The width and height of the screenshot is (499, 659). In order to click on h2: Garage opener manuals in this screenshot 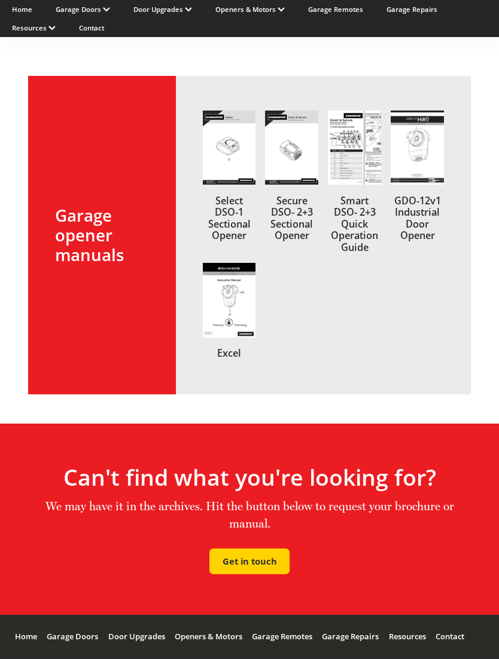, I will do `click(102, 235)`.